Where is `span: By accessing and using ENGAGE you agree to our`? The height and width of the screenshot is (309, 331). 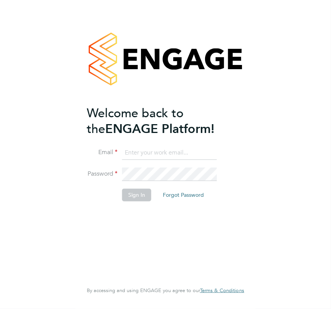 span: By accessing and using ENGAGE you agree to our is located at coordinates (165, 290).